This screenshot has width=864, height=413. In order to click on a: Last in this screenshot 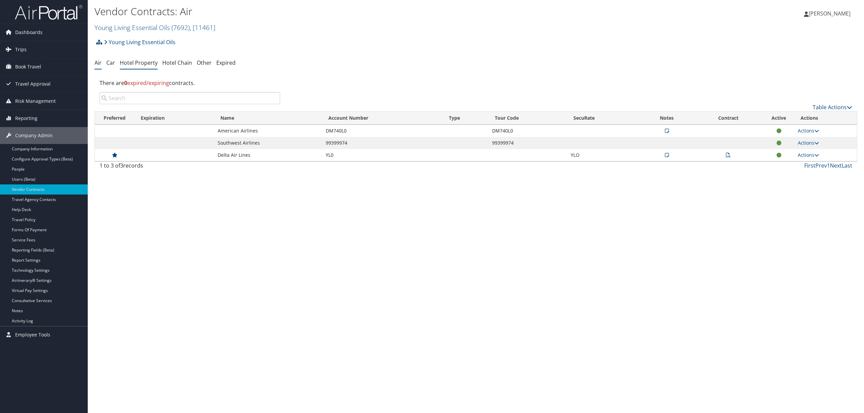, I will do `click(846, 166)`.